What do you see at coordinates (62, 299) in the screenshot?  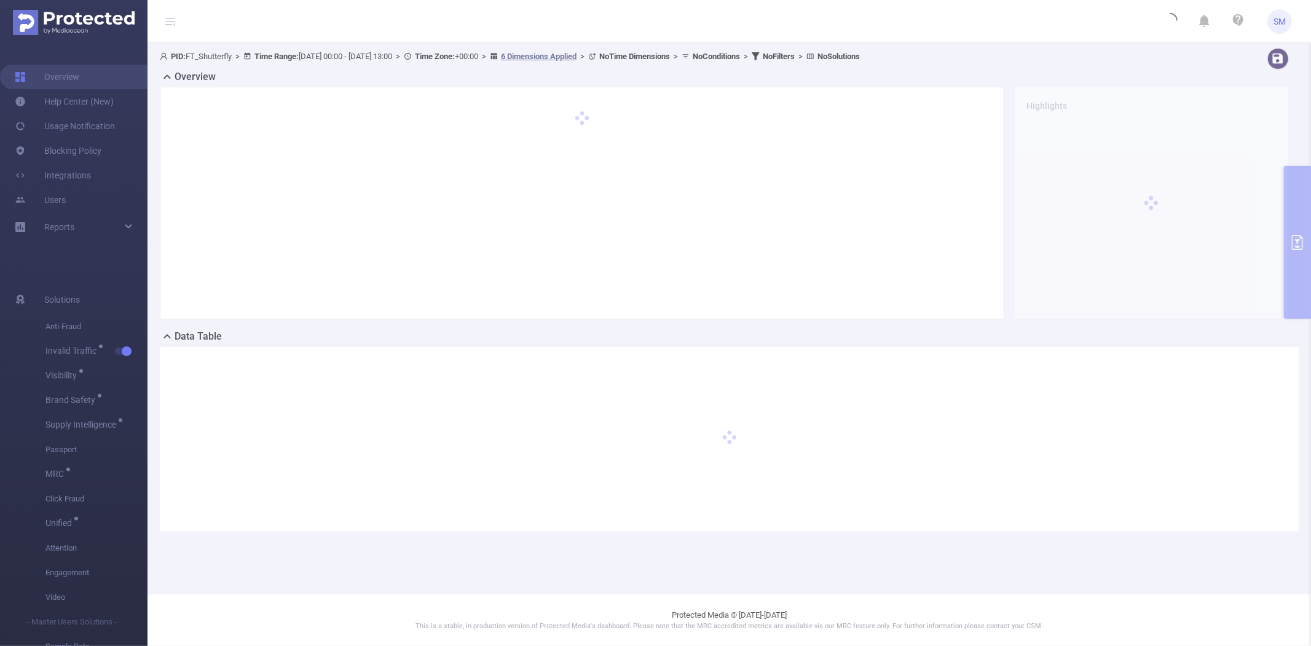 I see `span: Solutions` at bounding box center [62, 299].